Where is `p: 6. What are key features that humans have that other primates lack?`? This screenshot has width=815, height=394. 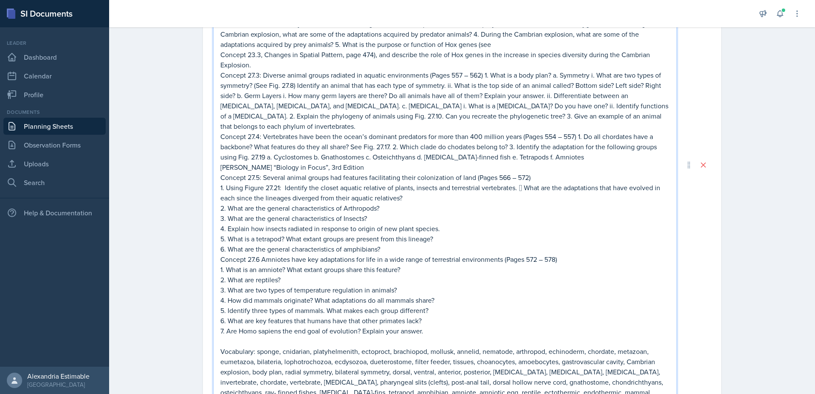 p: 6. What are key features that humans have that other primates lack? is located at coordinates (445, 321).